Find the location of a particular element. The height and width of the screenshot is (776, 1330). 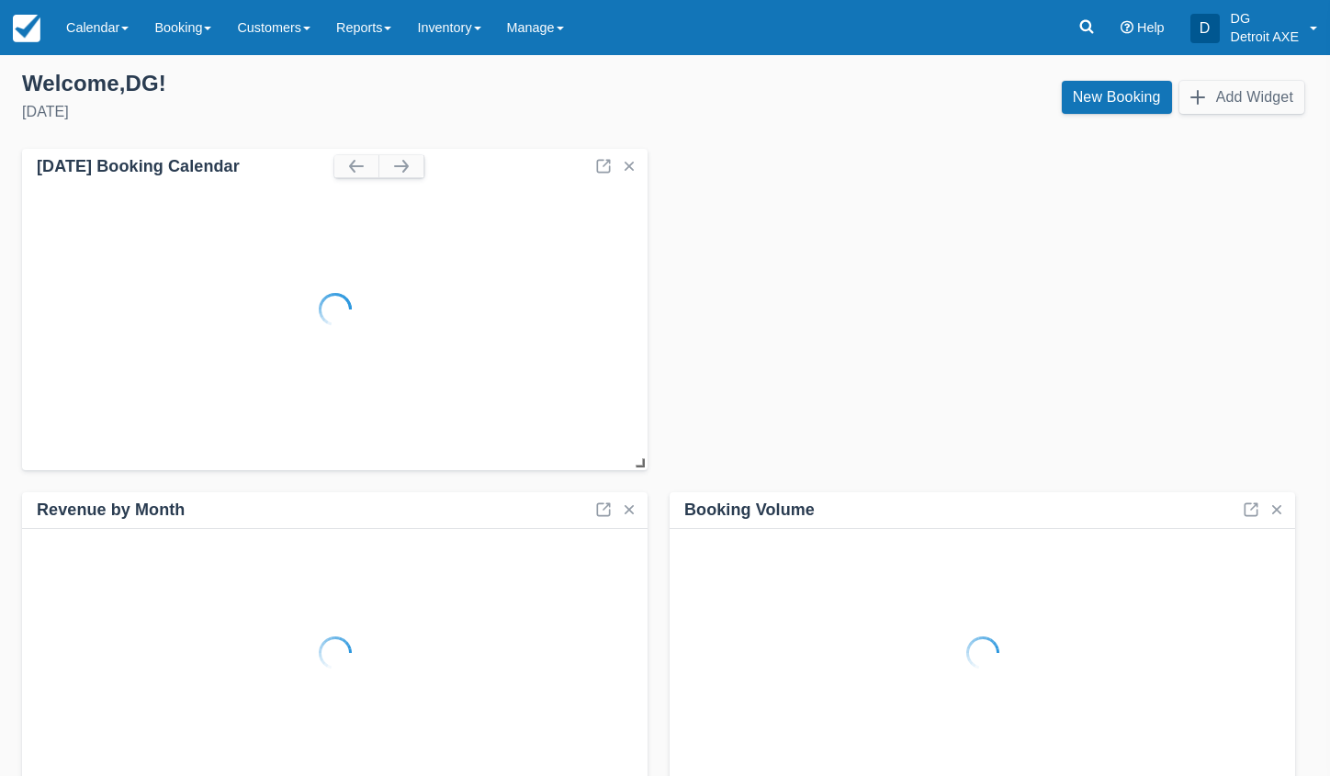

p: DG is located at coordinates (1264, 18).